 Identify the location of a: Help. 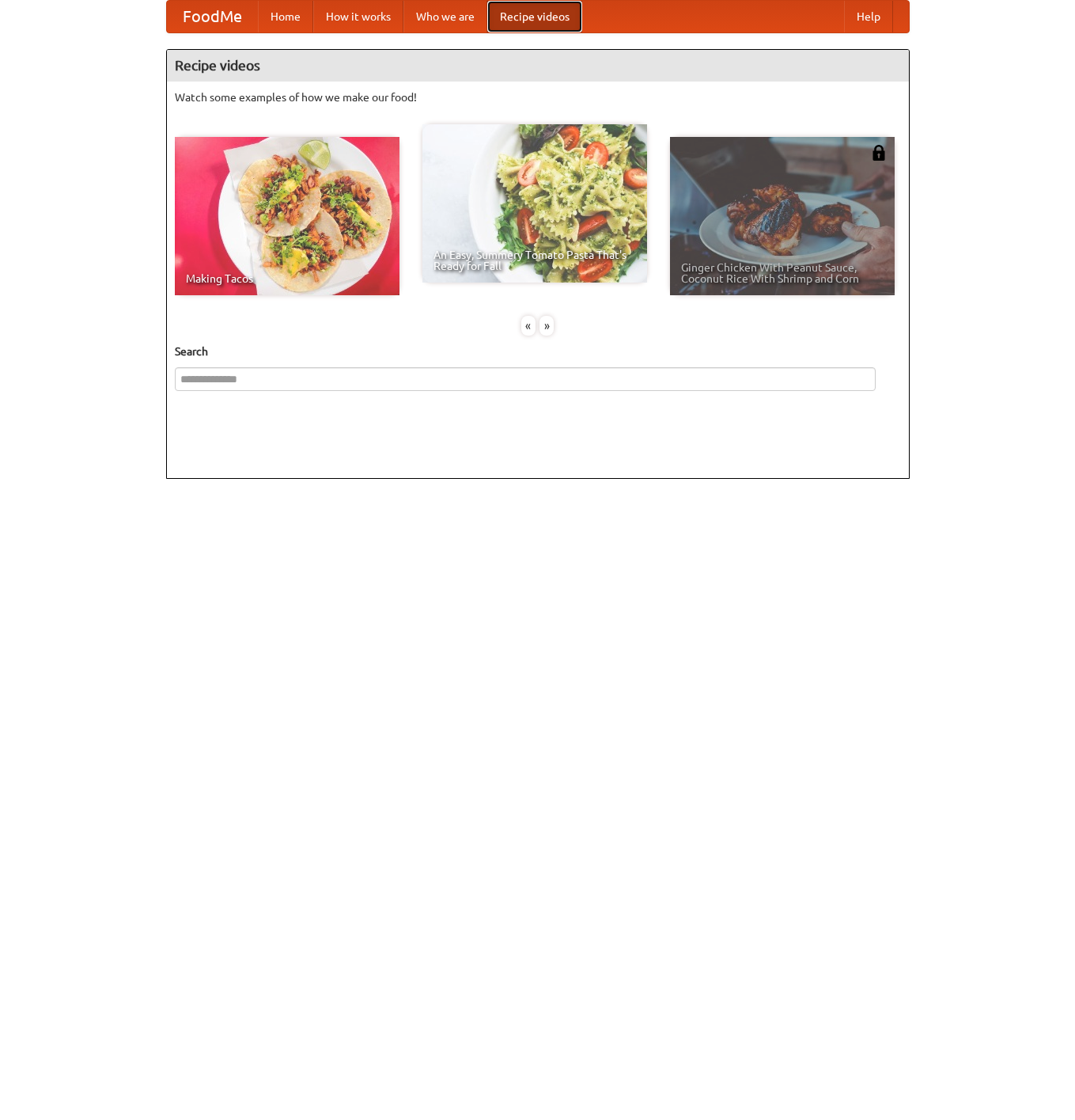
(869, 17).